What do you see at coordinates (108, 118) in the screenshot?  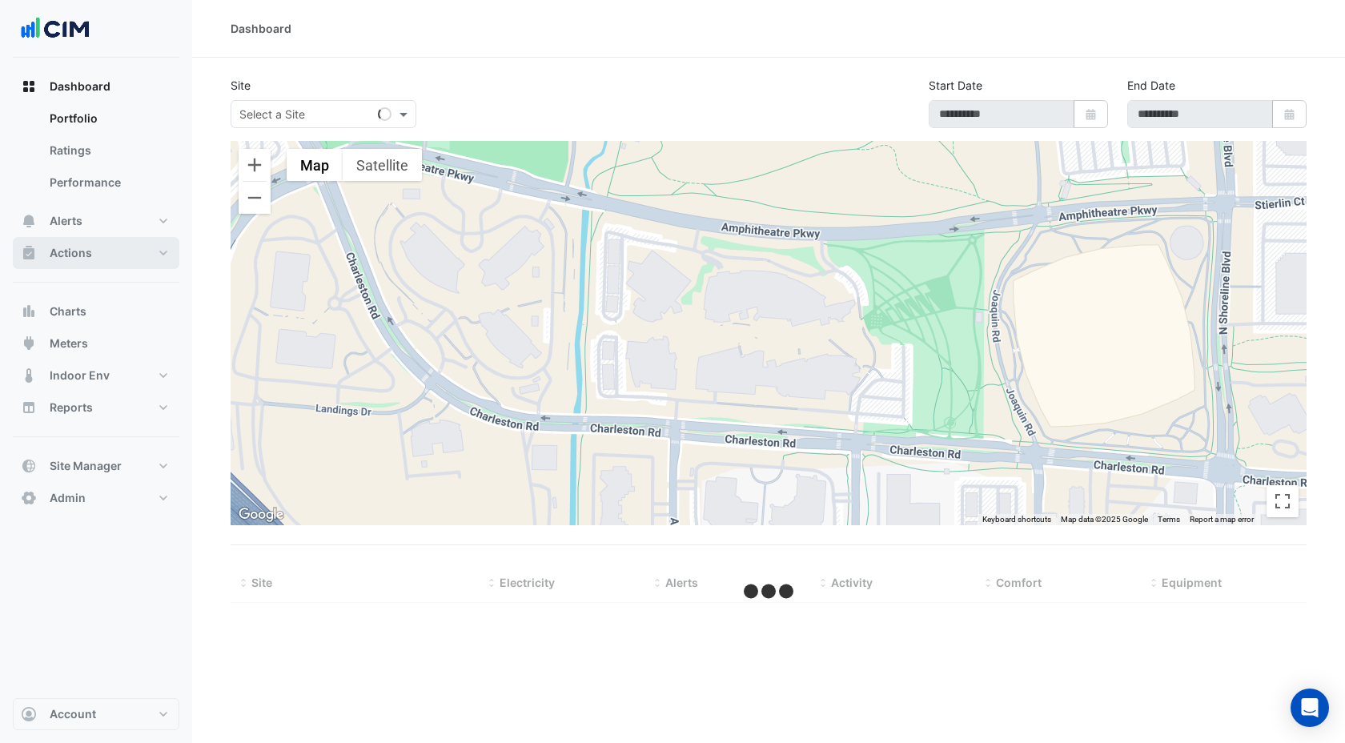 I see `a: Portfolio` at bounding box center [108, 118].